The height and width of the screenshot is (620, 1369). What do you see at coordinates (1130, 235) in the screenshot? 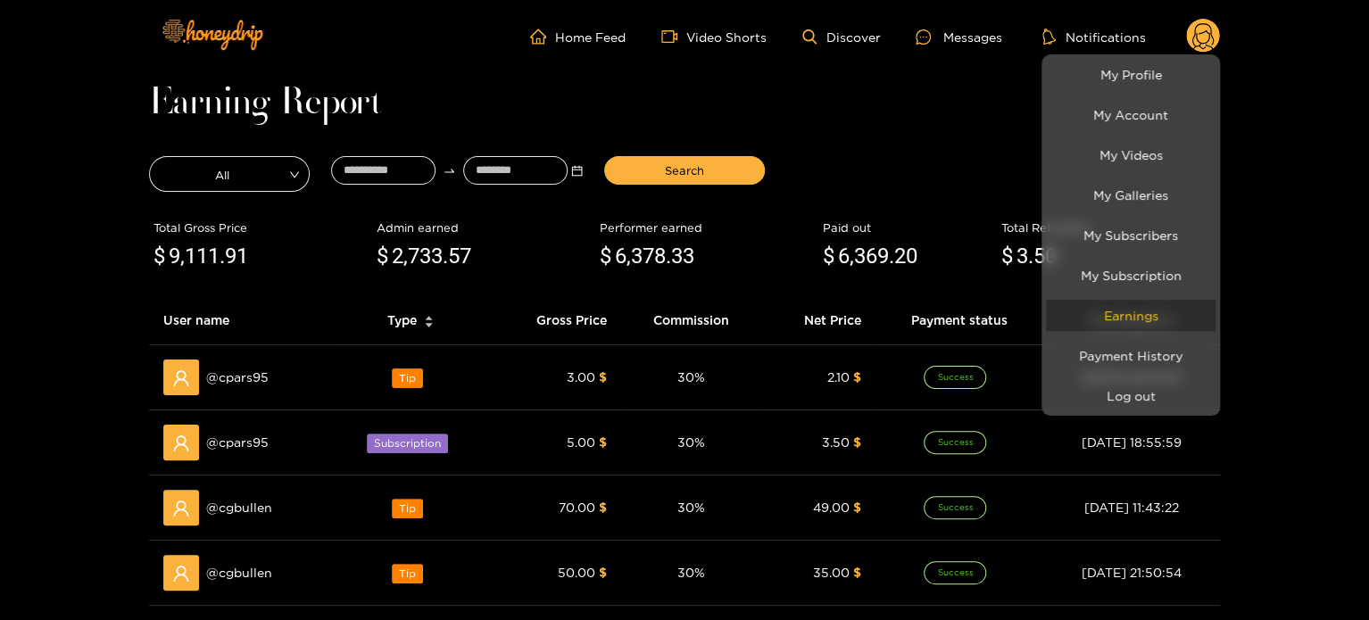
I see `a: My Subscribers` at bounding box center [1130, 235].